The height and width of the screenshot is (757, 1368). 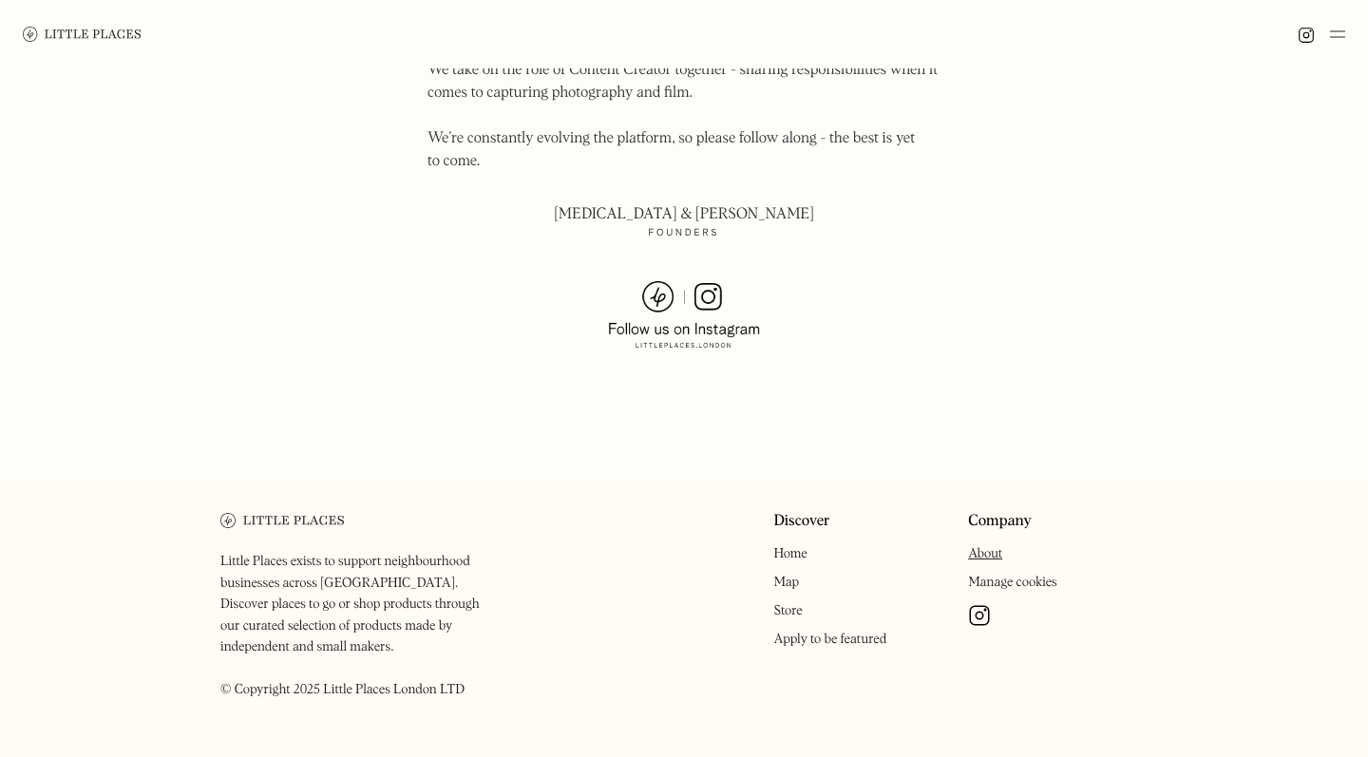 What do you see at coordinates (801, 521) in the screenshot?
I see `a: Discover` at bounding box center [801, 521].